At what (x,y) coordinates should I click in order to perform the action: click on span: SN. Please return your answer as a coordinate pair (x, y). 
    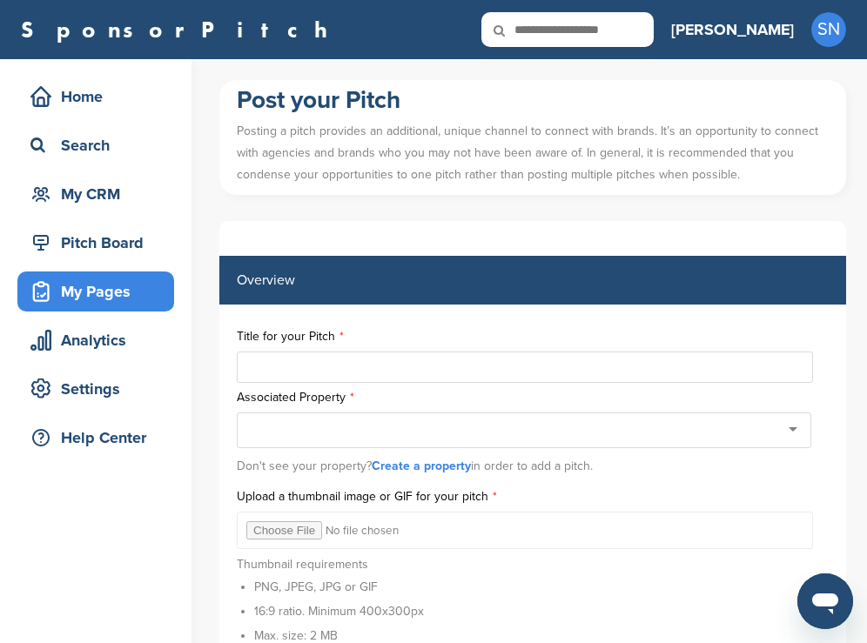
    Looking at the image, I should click on (828, 30).